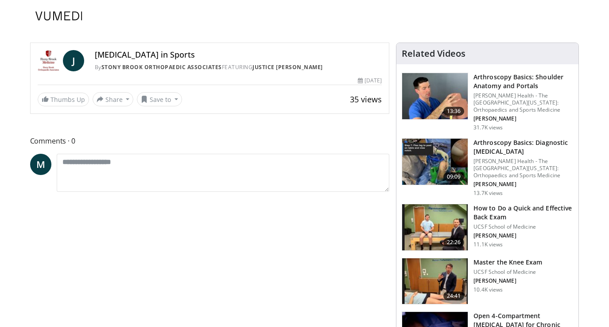 This screenshot has height=327, width=609. I want to click on img: Stony Brook Orthopaedic Associates, so click(48, 61).